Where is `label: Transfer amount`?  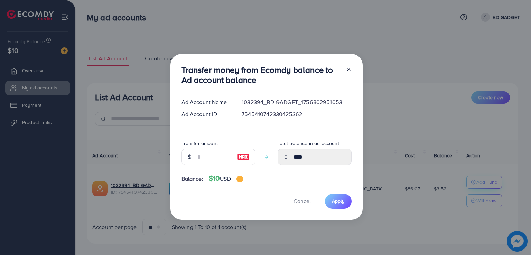
label: Transfer amount is located at coordinates (200, 143).